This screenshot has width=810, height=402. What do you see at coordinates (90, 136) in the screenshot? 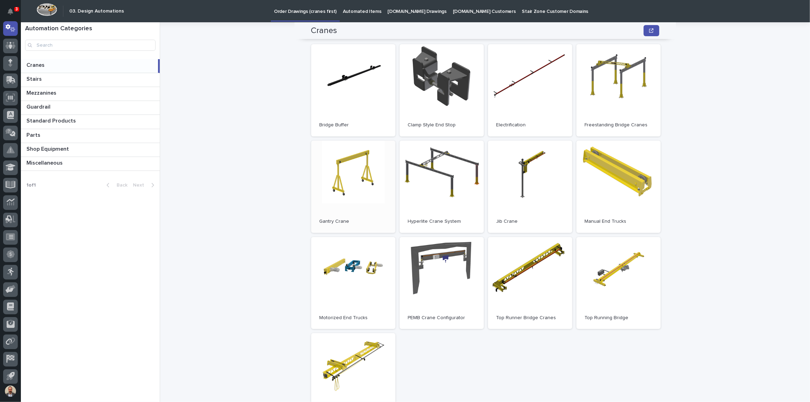
I see `a: PartsParts` at bounding box center [90, 136].